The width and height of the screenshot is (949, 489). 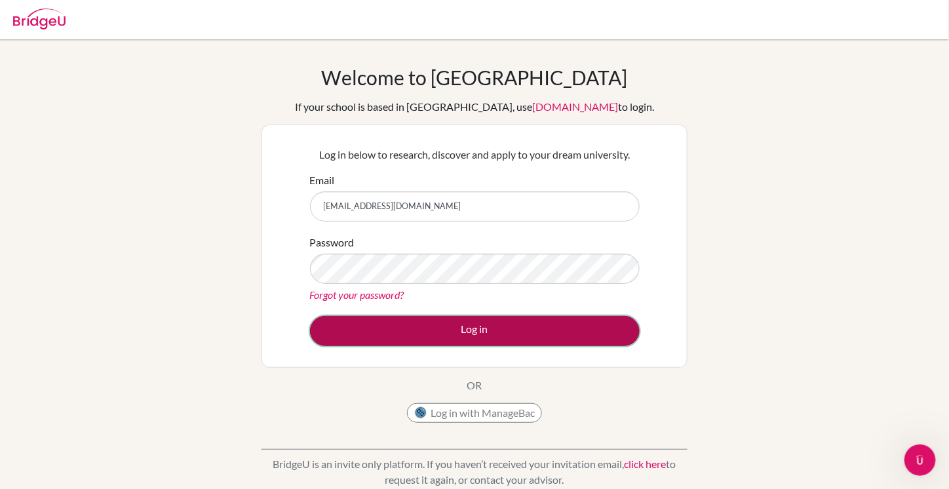 What do you see at coordinates (474, 413) in the screenshot?
I see `button: Log in with ManageBac` at bounding box center [474, 413].